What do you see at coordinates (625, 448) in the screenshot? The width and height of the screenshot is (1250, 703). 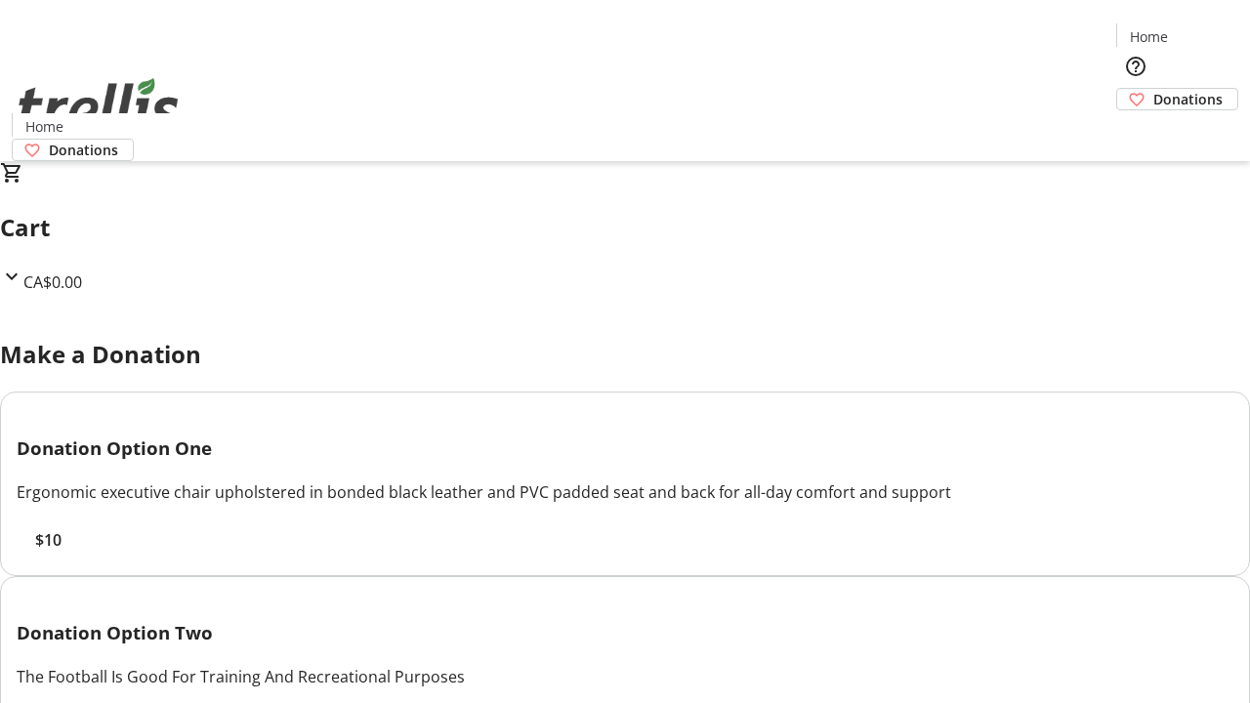 I see `h3: Donation Option One` at bounding box center [625, 448].